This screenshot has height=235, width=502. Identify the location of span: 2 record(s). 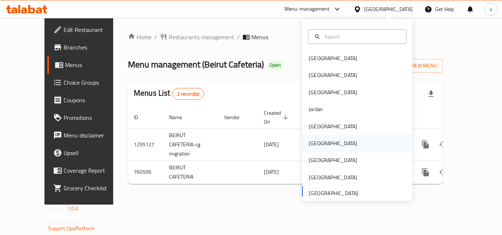
(188, 94).